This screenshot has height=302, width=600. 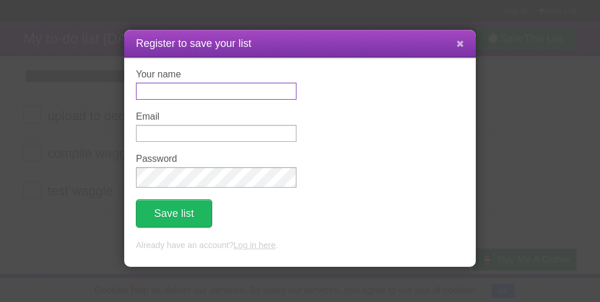 I want to click on a: Log in here, so click(x=254, y=245).